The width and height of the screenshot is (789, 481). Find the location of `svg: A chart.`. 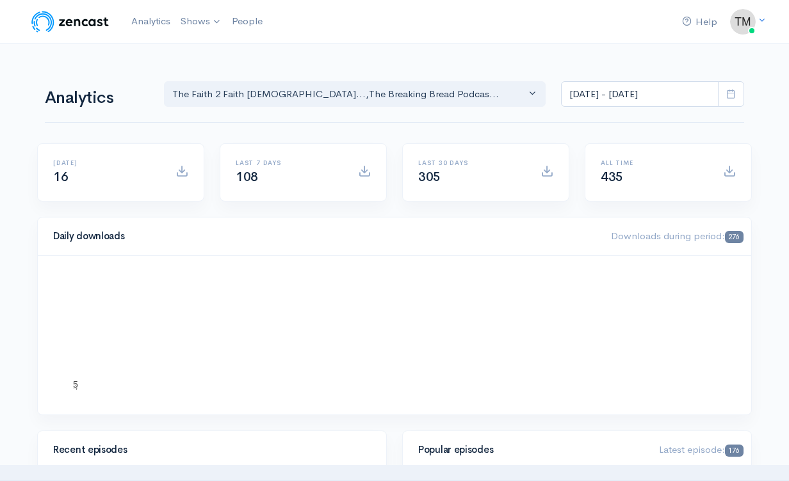

svg: A chart. is located at coordinates (394, 335).